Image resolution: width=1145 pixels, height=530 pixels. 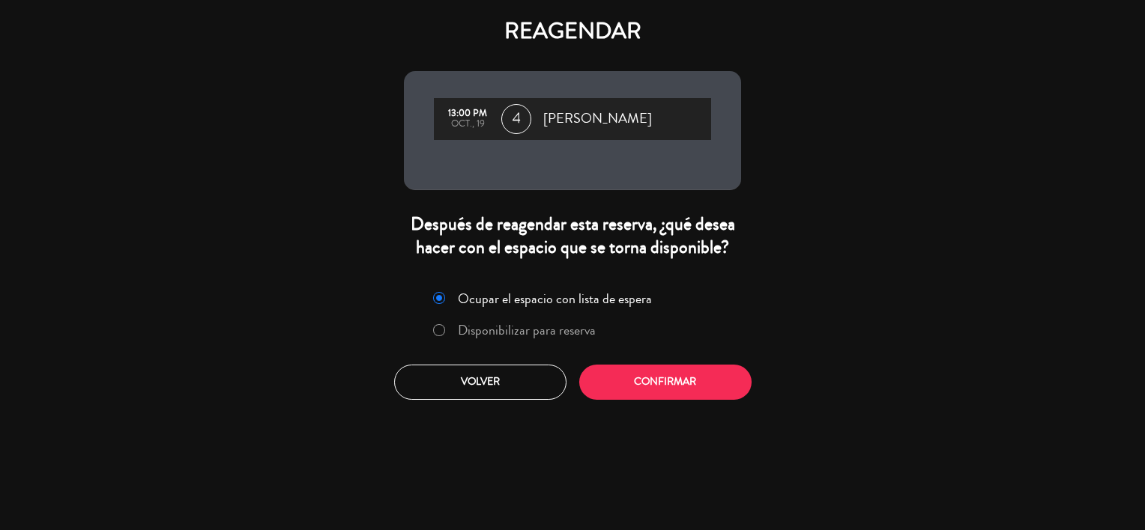 What do you see at coordinates (527, 330) in the screenshot?
I see `label: Disponibilizar para reserva` at bounding box center [527, 330].